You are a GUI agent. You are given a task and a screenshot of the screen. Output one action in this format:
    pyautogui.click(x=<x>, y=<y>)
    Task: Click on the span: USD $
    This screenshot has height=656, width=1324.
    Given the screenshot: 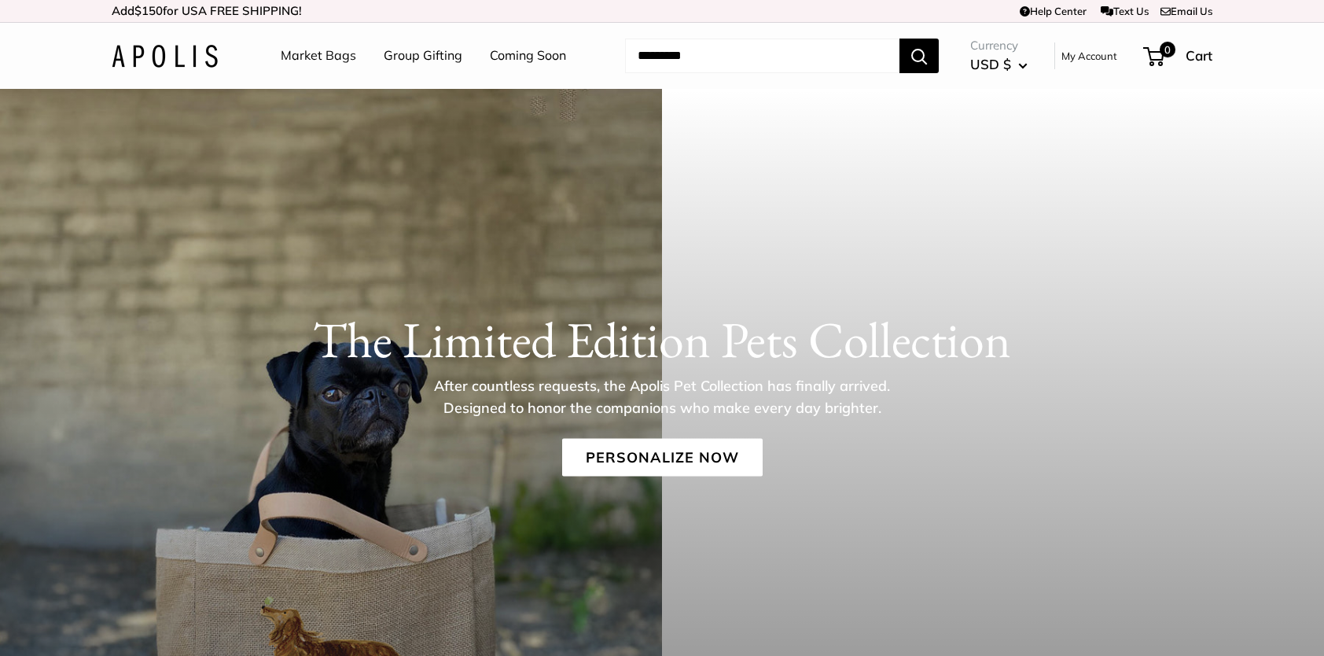 What is the action you would take?
    pyautogui.click(x=991, y=64)
    